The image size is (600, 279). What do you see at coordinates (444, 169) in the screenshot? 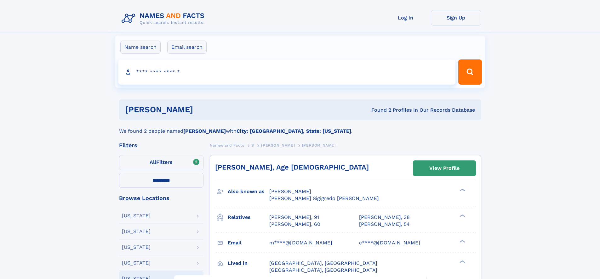
I see `div: View Profile` at bounding box center [444, 169].